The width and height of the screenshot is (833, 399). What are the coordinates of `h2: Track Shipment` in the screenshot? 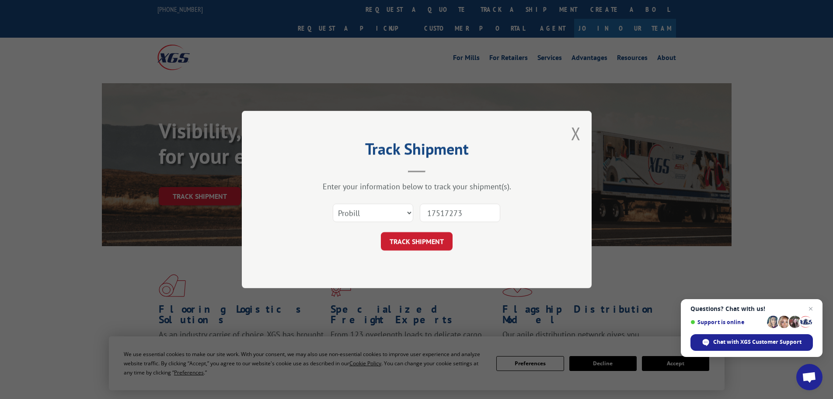 It's located at (417, 151).